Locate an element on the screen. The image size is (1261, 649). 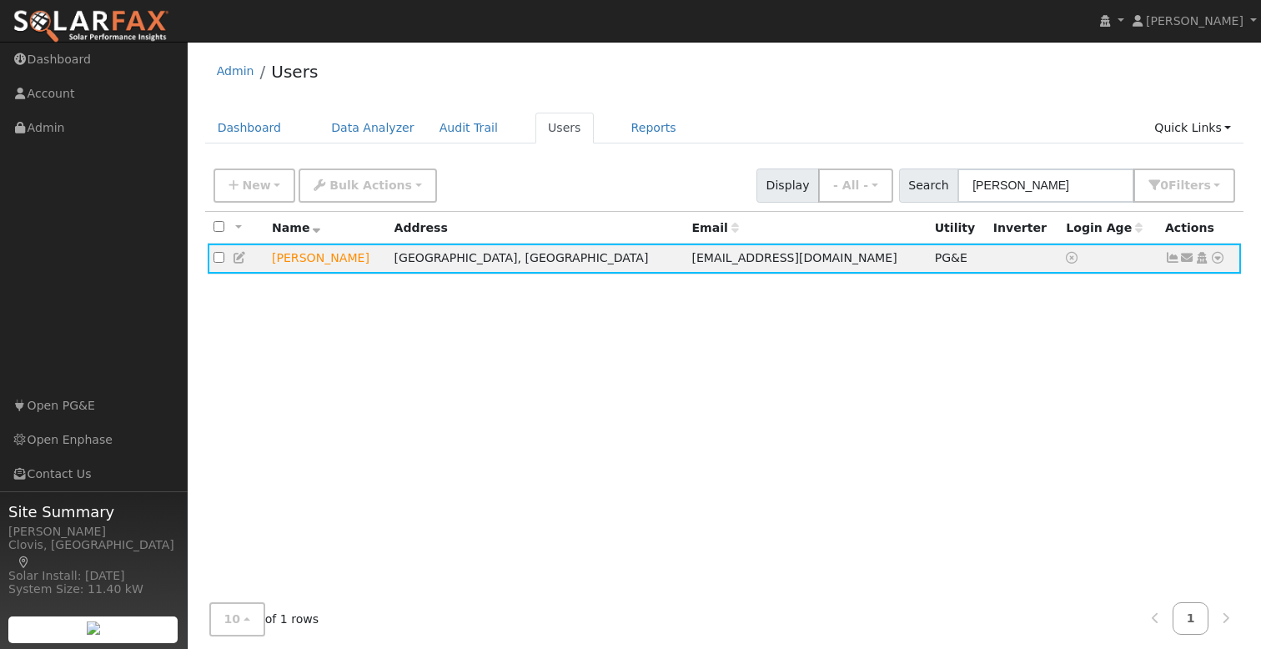
a: Audit Trail is located at coordinates (469, 128).